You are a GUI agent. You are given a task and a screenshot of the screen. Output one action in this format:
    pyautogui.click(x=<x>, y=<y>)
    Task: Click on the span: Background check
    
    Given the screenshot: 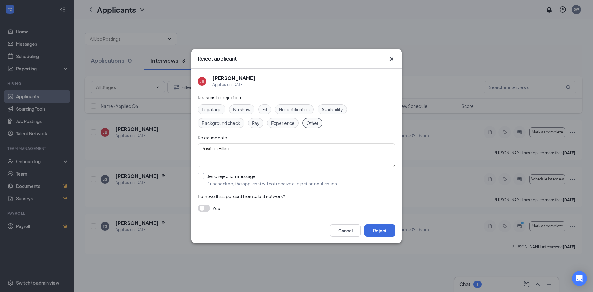 What is the action you would take?
    pyautogui.click(x=221, y=123)
    